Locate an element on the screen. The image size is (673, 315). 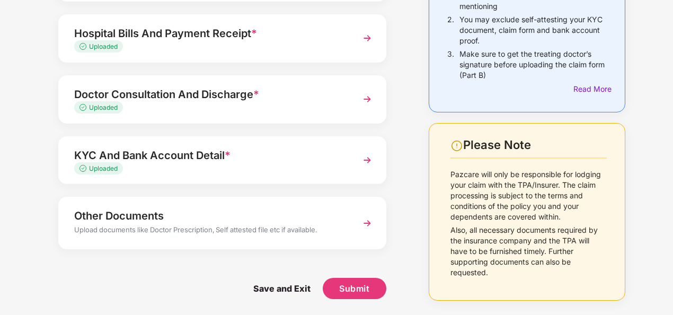
div: Upload documents like Doctor Prescription, Self attested file etc if available. is located at coordinates (210, 231).